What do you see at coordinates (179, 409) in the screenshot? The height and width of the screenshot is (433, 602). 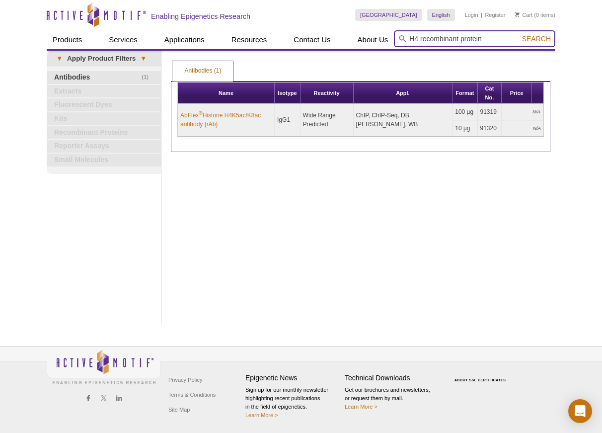 I see `a: Site Map` at bounding box center [179, 409].